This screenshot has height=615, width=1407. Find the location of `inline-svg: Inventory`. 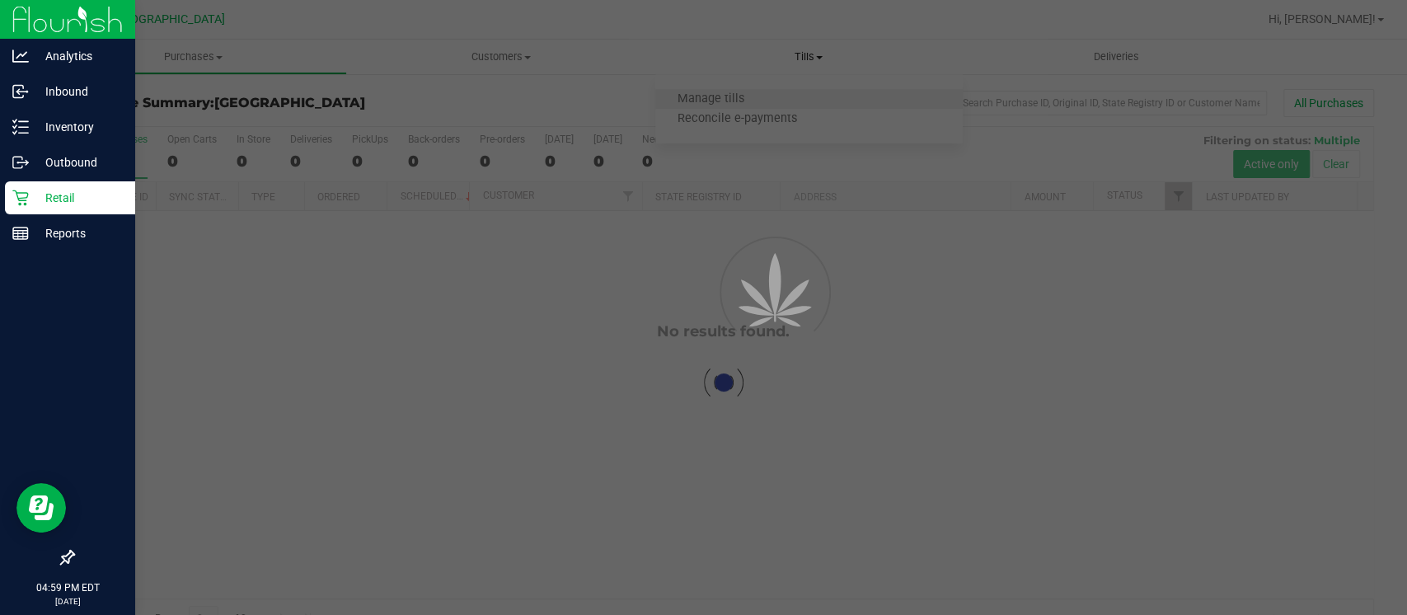

inline-svg: Inventory is located at coordinates (21, 127).